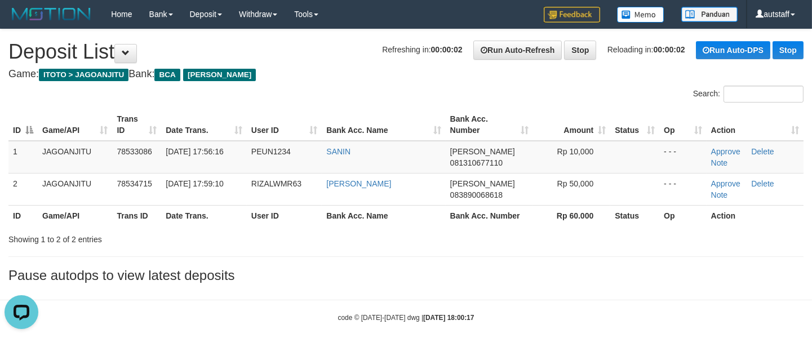 This screenshot has height=338, width=812. Describe the element at coordinates (75, 215) in the screenshot. I see `th: Game/API` at that location.